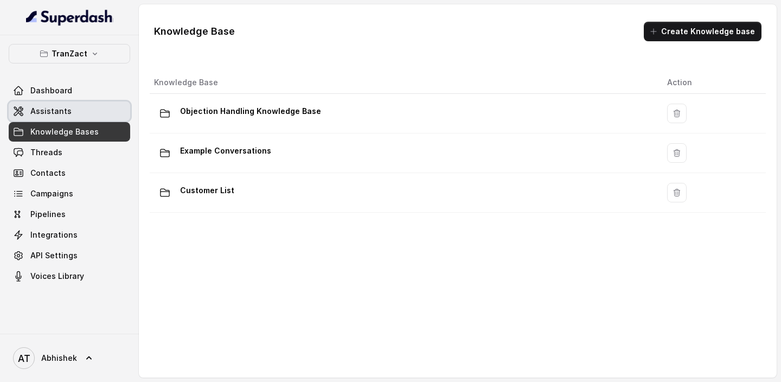  I want to click on a: Campaigns, so click(69, 194).